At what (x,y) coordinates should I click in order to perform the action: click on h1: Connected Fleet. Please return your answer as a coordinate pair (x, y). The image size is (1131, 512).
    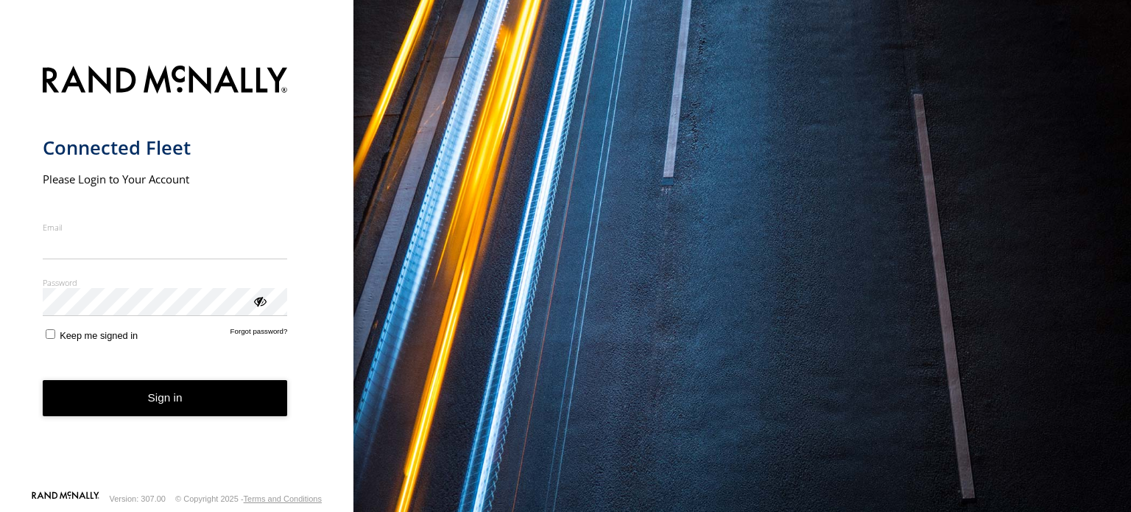
    Looking at the image, I should click on (165, 147).